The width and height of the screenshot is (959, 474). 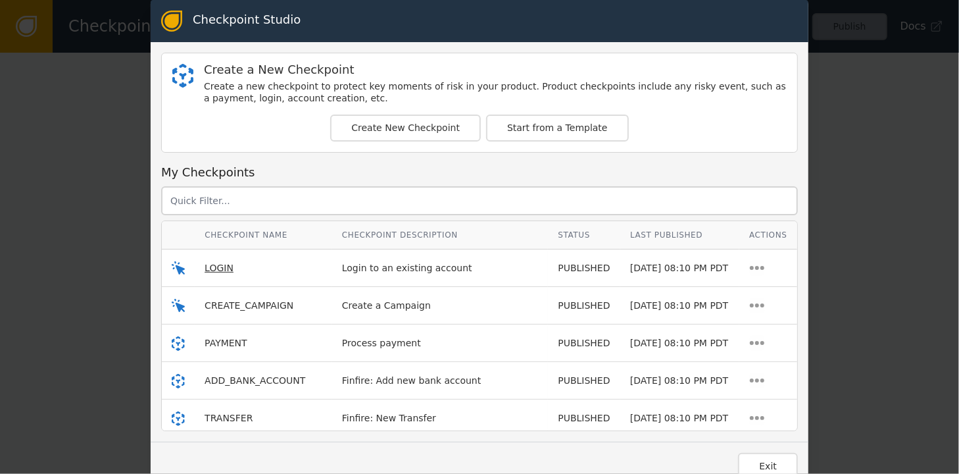 I want to click on span: TRANSFER, so click(x=228, y=418).